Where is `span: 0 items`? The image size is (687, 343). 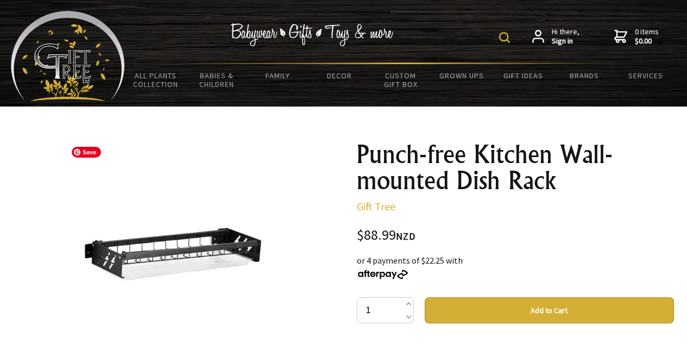
span: 0 items is located at coordinates (647, 36).